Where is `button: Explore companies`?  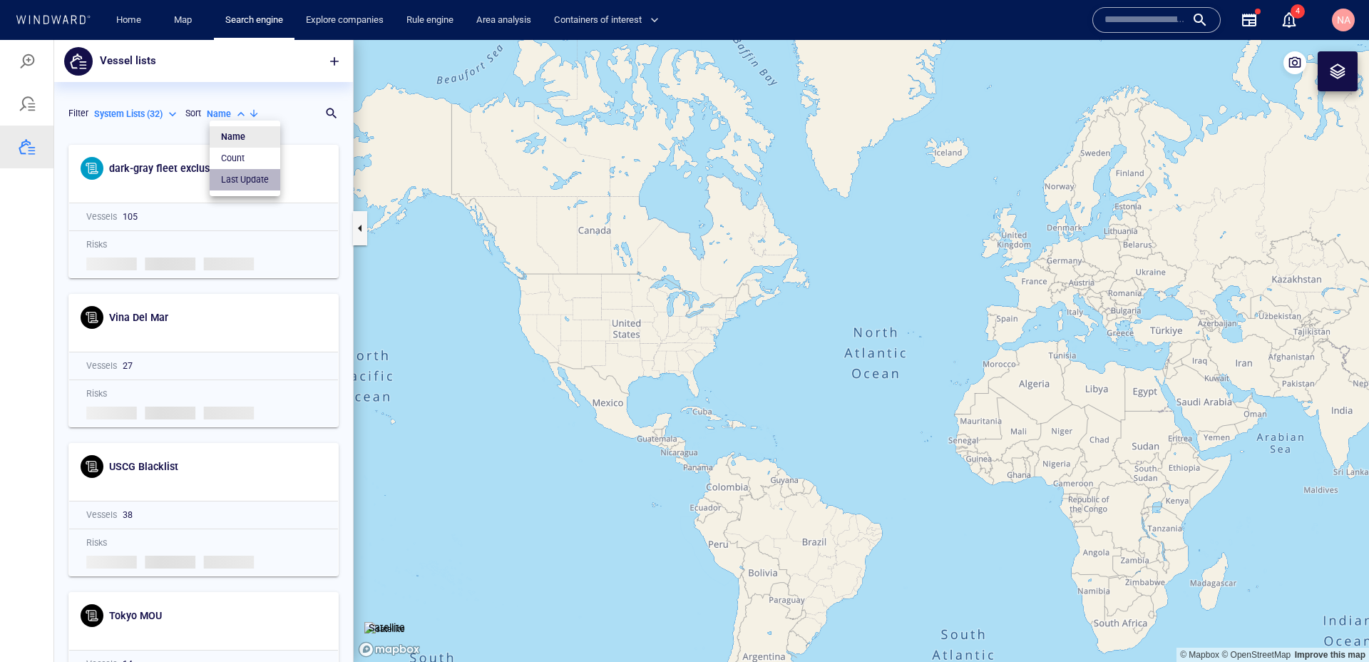 button: Explore companies is located at coordinates (344, 20).